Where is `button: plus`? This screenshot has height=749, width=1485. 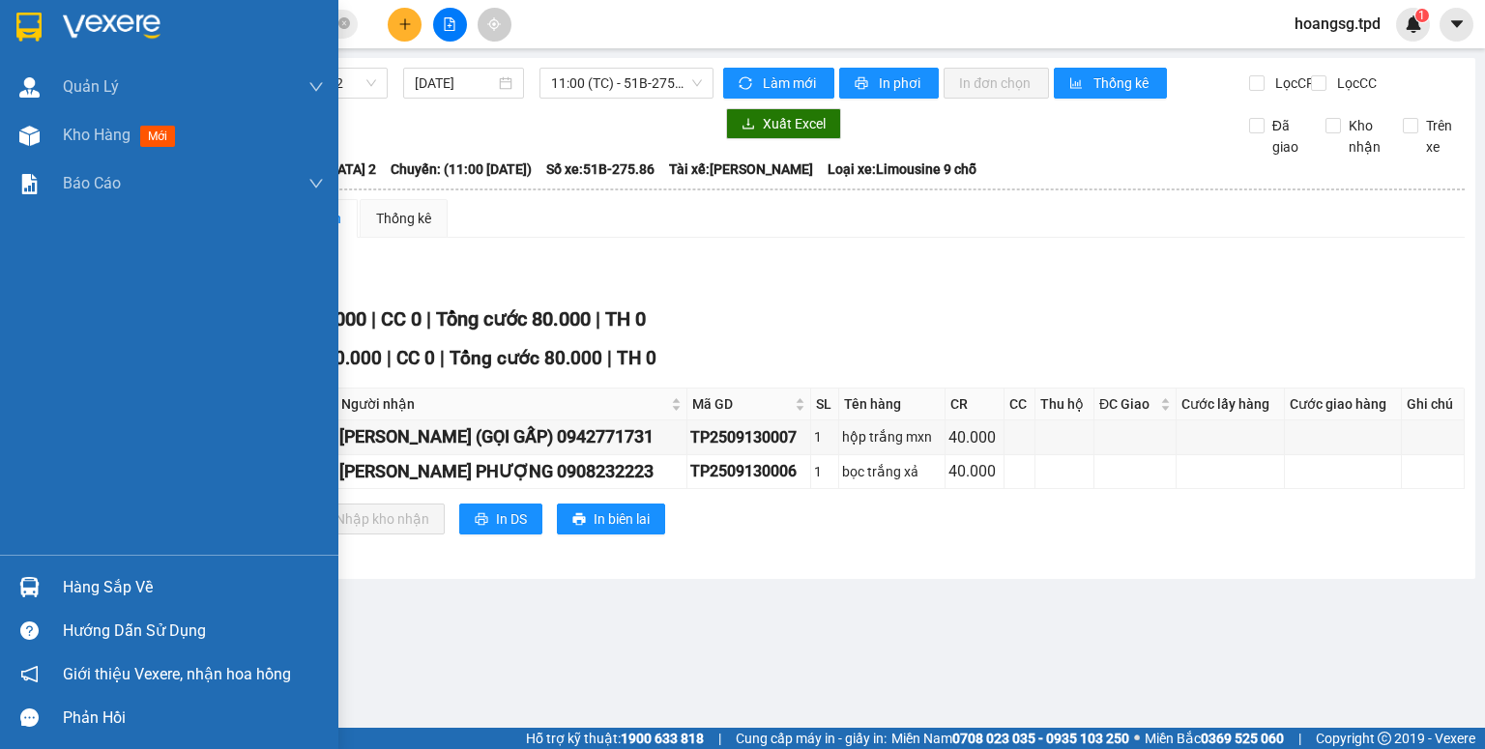
button: plus is located at coordinates (404, 24).